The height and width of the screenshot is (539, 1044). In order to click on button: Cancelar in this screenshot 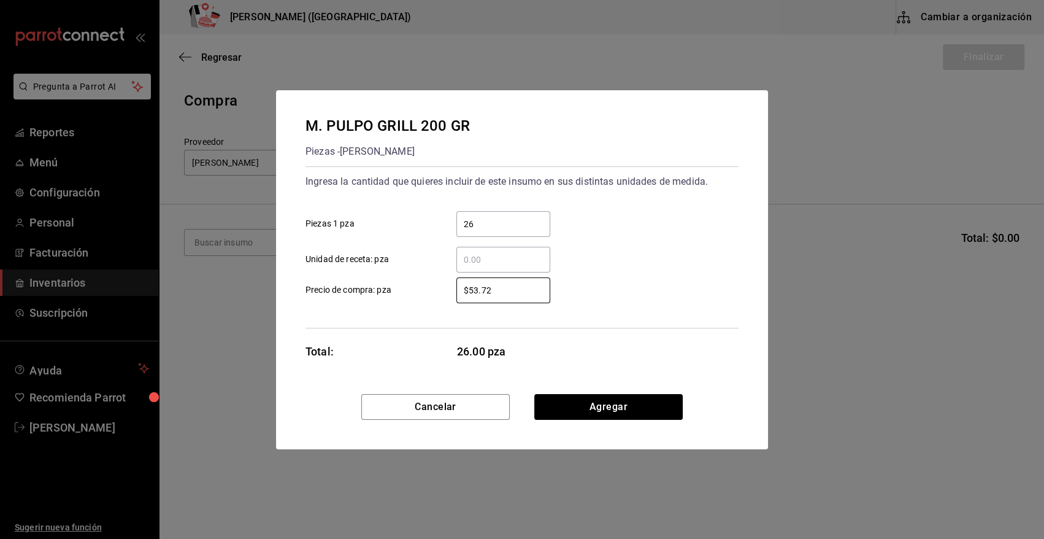, I will do `click(436, 407)`.